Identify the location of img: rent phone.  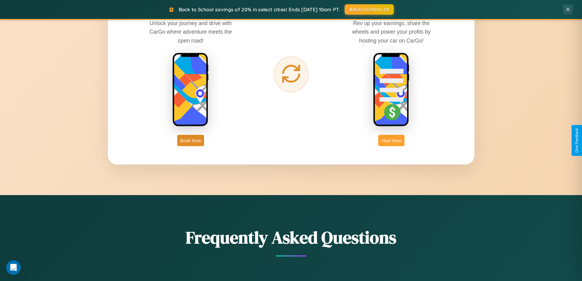
(190, 90).